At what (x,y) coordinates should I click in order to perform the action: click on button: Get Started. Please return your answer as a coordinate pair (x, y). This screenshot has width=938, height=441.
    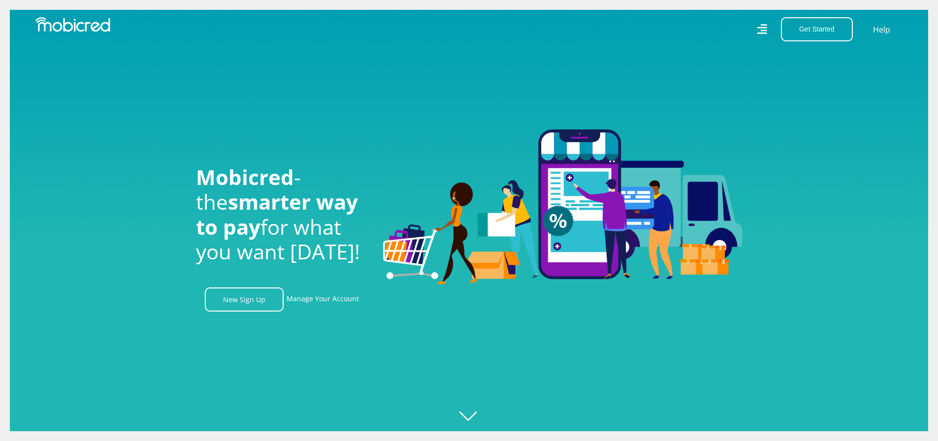
    Looking at the image, I should click on (817, 29).